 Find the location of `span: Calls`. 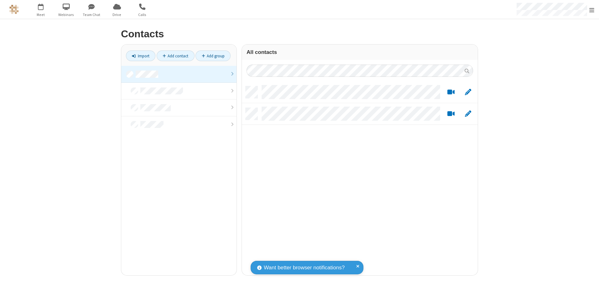

span: Calls is located at coordinates (142, 15).